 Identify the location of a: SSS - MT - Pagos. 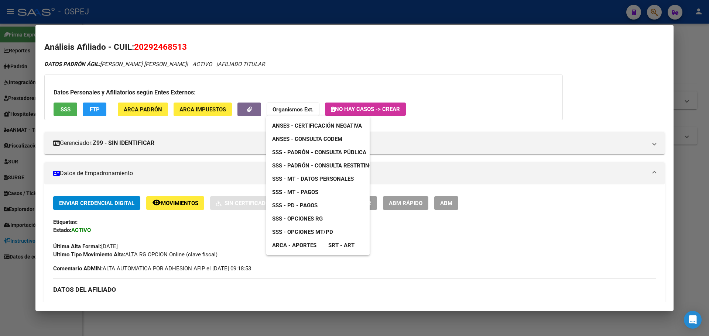
(295, 192).